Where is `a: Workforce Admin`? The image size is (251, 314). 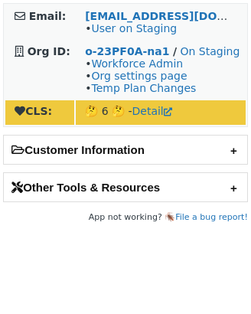 a: Workforce Admin is located at coordinates (137, 64).